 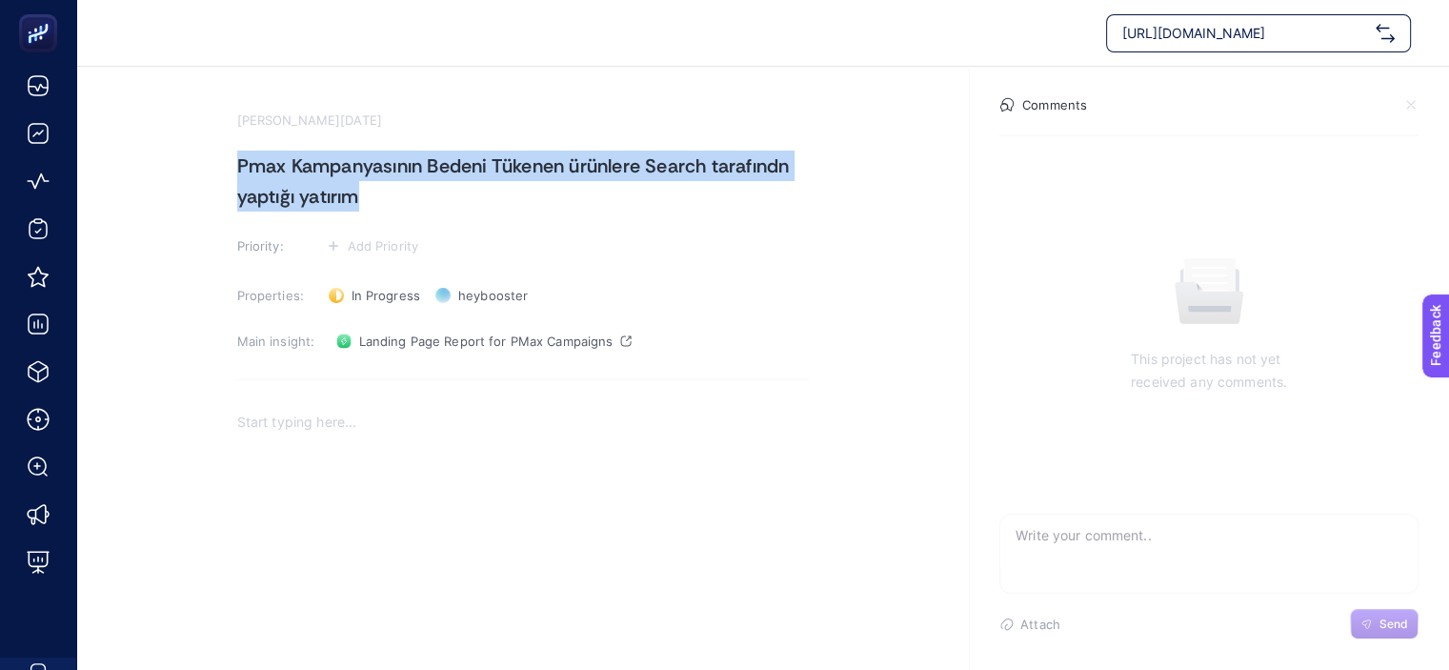 What do you see at coordinates (42, 13) in the screenshot?
I see `span: Feedback` at bounding box center [42, 13].